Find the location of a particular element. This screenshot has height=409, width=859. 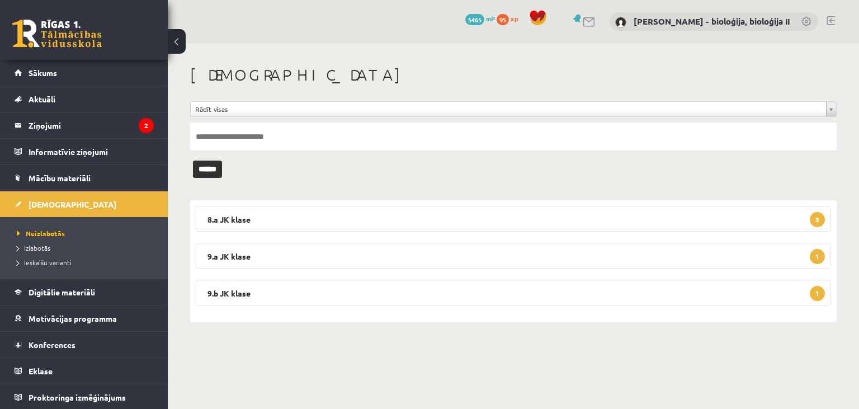

a: Rīgas 1. Tālmācības vidusskola is located at coordinates (57, 34).